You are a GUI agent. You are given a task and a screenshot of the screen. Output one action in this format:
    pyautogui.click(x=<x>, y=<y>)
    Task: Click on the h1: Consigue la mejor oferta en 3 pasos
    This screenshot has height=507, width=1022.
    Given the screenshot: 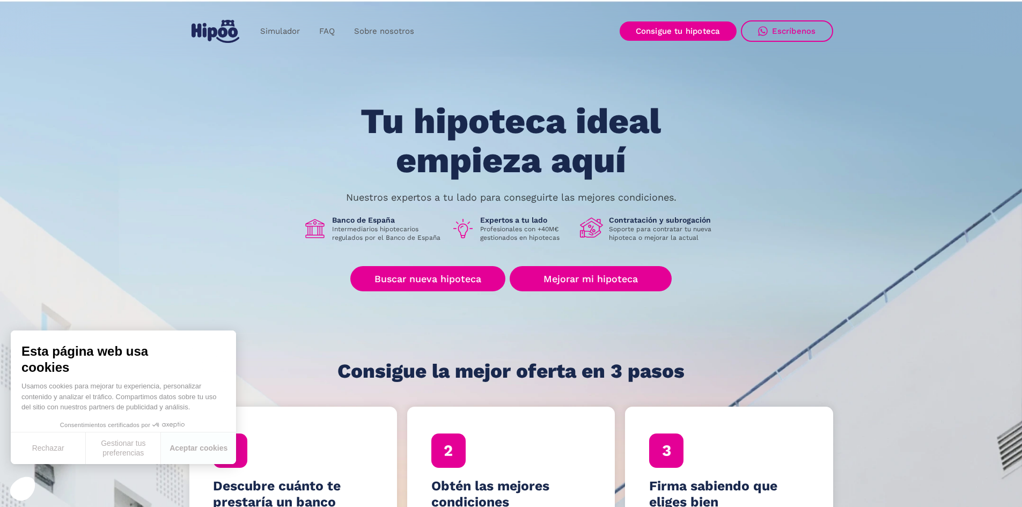 What is the action you would take?
    pyautogui.click(x=511, y=371)
    